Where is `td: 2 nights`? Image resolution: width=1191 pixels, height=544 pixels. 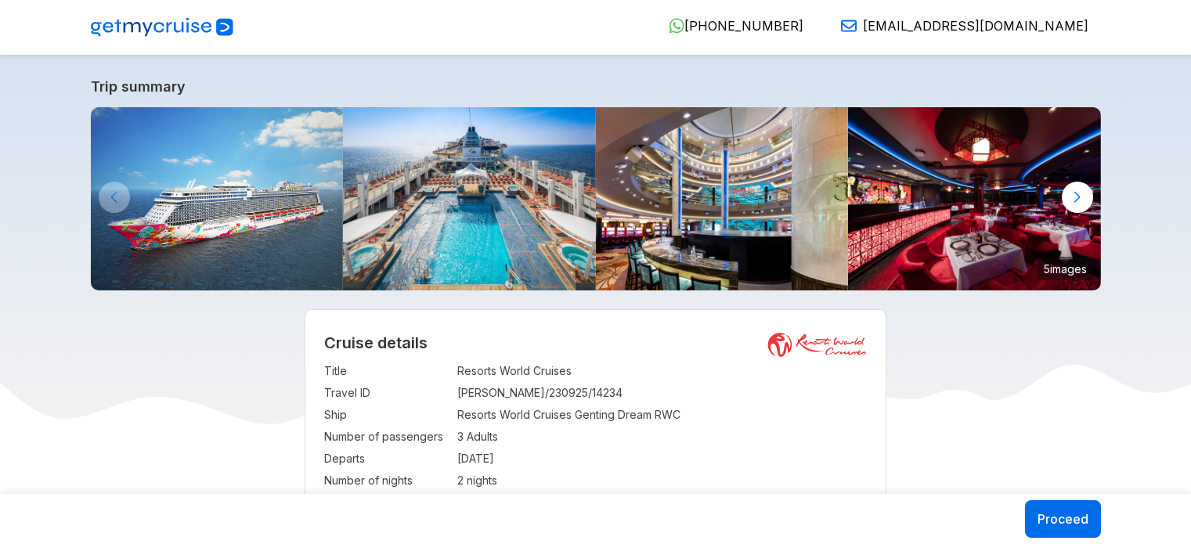
td: 2 nights is located at coordinates (662, 481).